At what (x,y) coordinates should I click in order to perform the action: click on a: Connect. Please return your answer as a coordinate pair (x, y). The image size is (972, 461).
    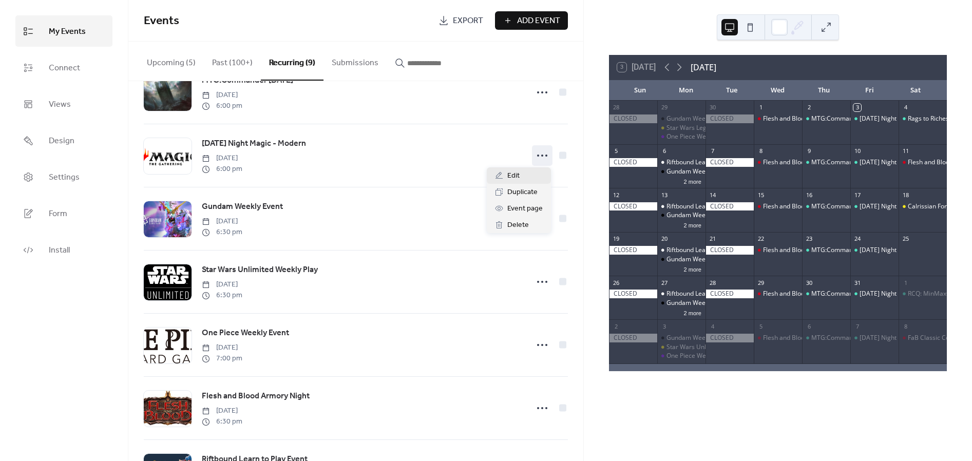
    Looking at the image, I should click on (64, 67).